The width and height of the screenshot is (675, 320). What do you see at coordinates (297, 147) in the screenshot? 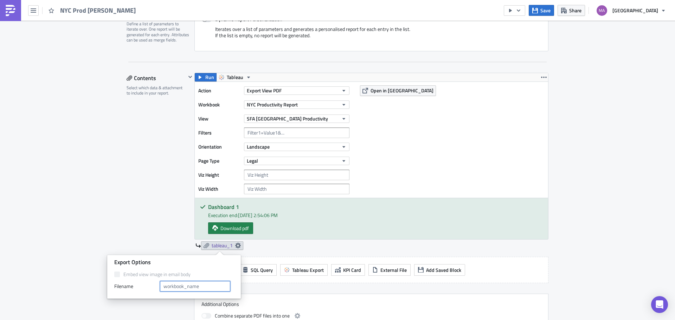
I see `button: Landscape` at bounding box center [297, 147].